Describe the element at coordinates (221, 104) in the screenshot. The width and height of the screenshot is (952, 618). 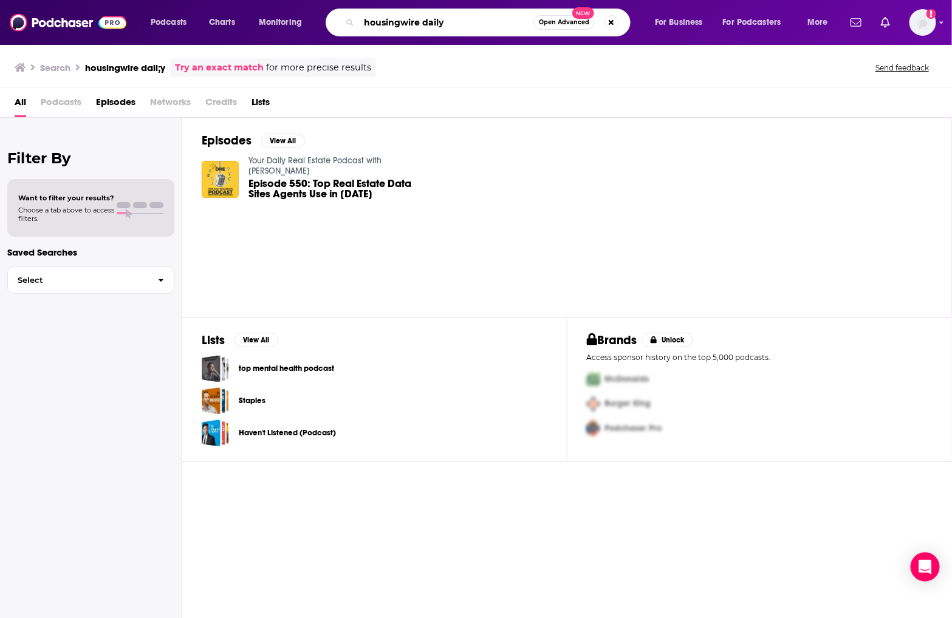
I see `span: Credits` at that location.